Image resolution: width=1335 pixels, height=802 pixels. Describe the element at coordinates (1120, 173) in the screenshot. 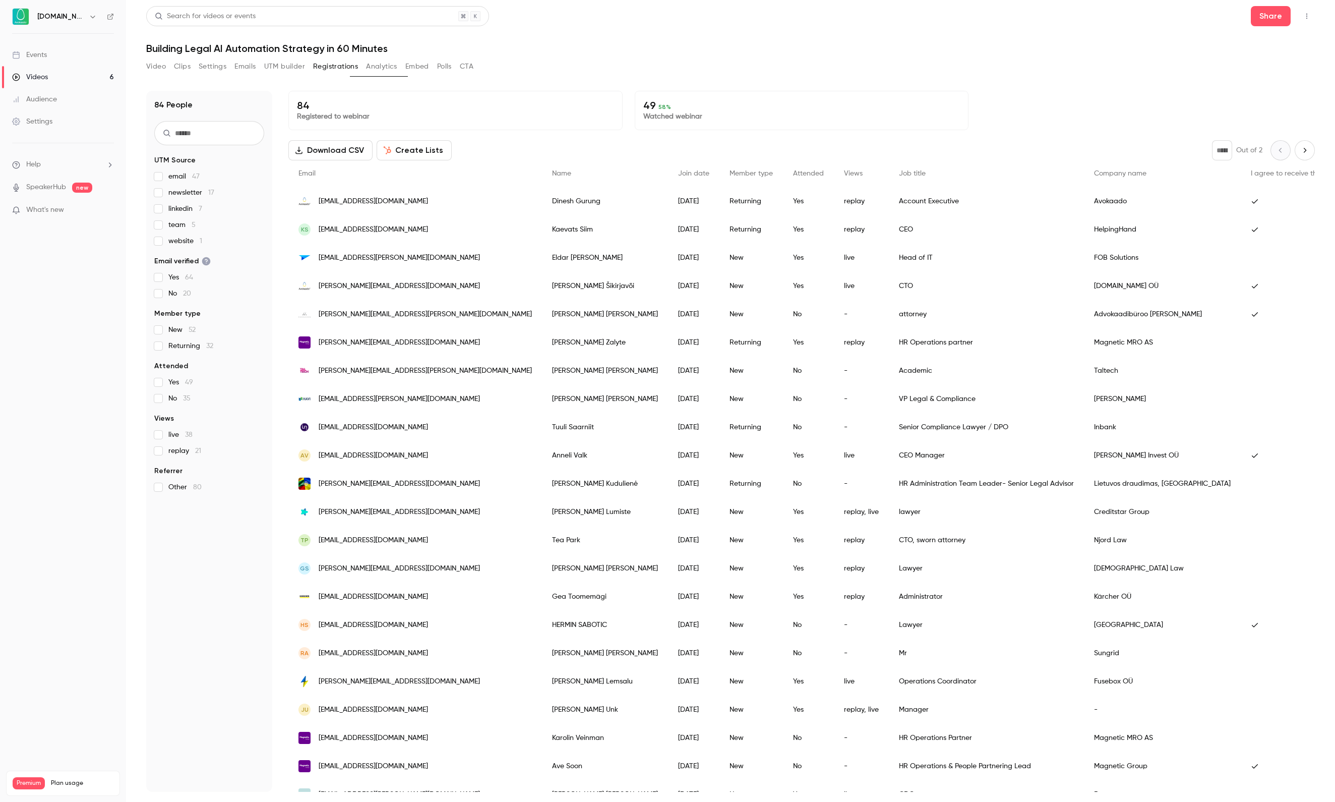

I see `span: Company name` at that location.